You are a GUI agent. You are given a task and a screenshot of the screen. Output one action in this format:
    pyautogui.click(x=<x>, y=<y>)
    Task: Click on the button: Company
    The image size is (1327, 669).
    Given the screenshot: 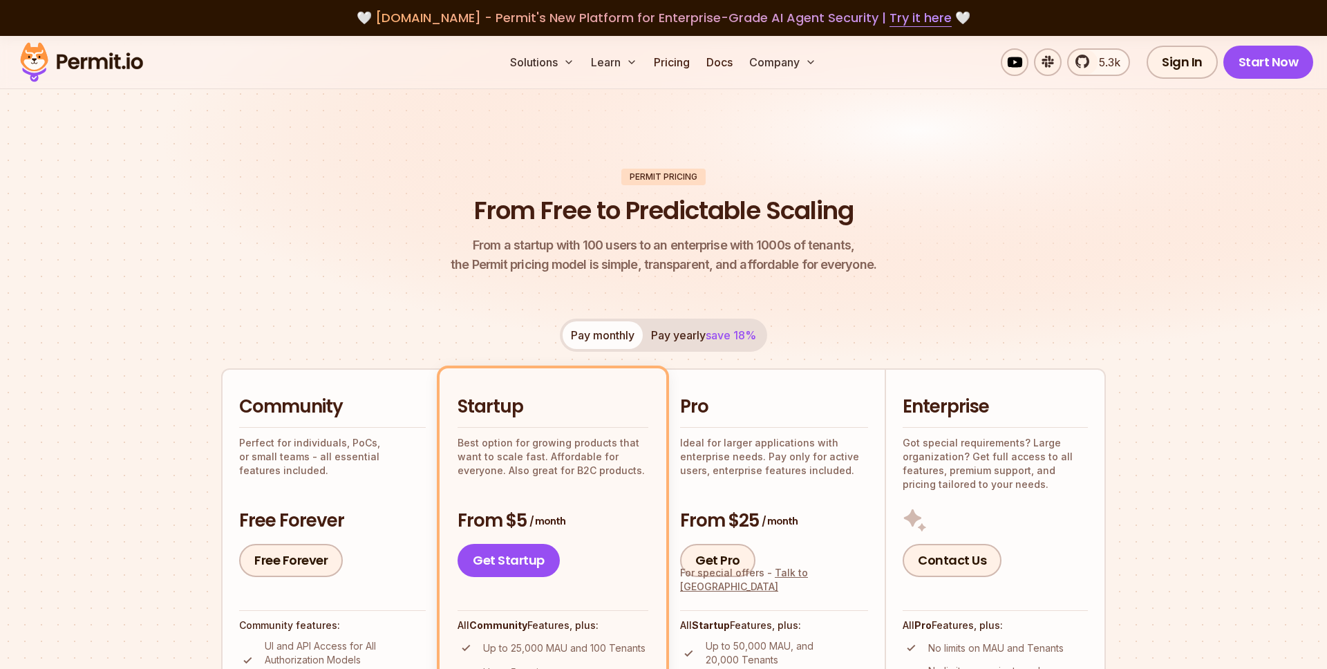 What is the action you would take?
    pyautogui.click(x=782, y=62)
    